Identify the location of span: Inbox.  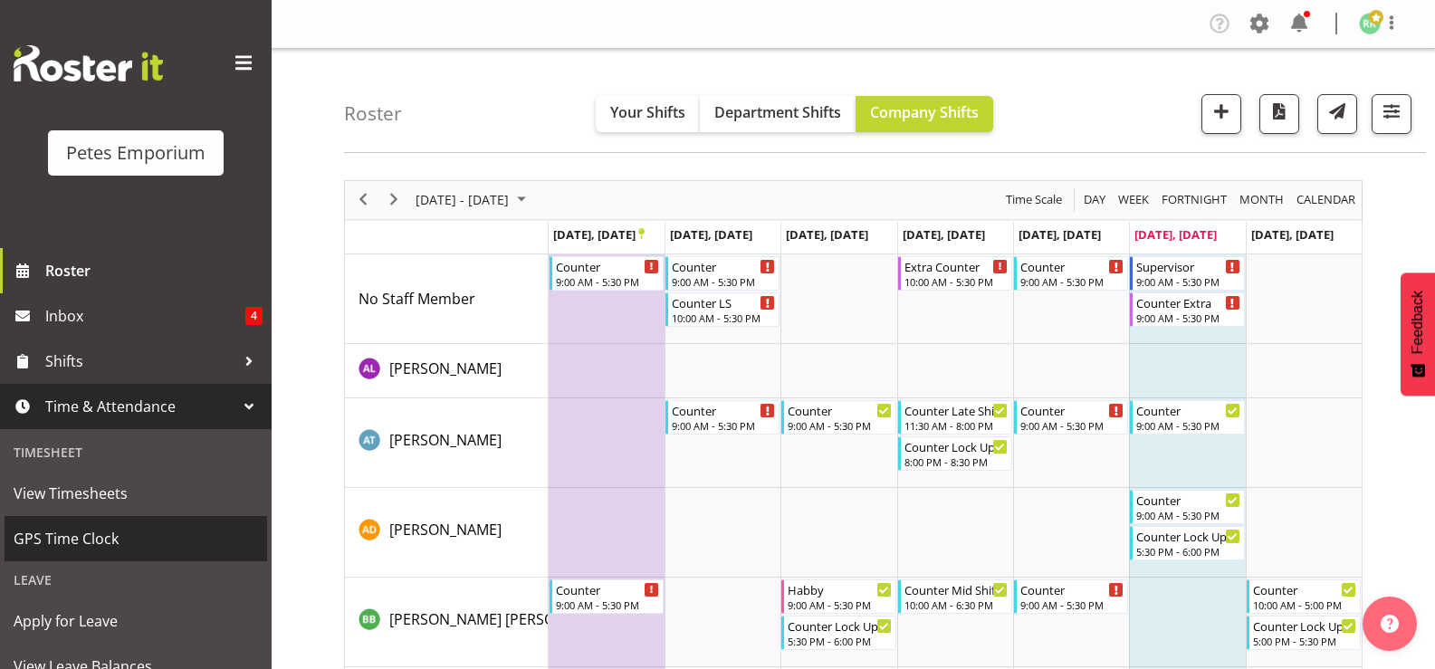
(145, 316).